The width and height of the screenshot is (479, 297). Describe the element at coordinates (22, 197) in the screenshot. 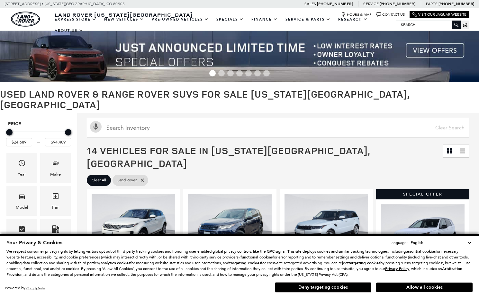

I see `span: Model` at that location.